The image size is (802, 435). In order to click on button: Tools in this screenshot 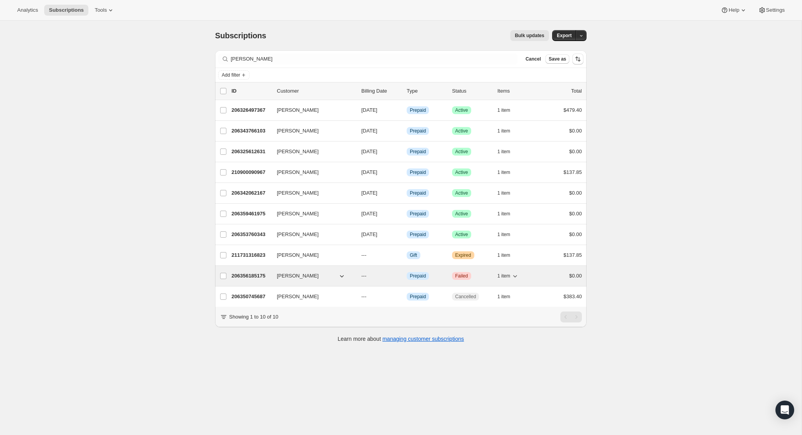, I will do `click(104, 10)`.